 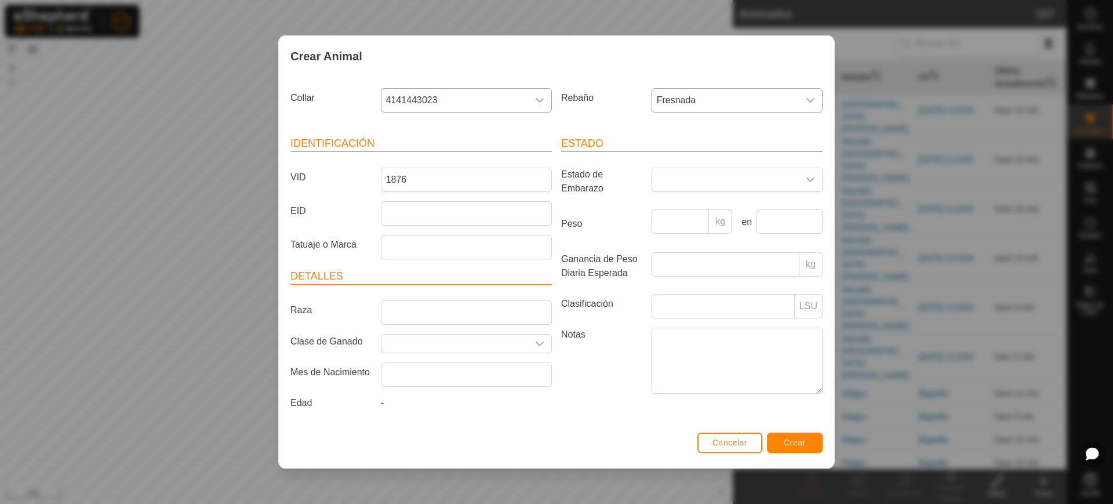 I want to click on label: VID, so click(x=331, y=177).